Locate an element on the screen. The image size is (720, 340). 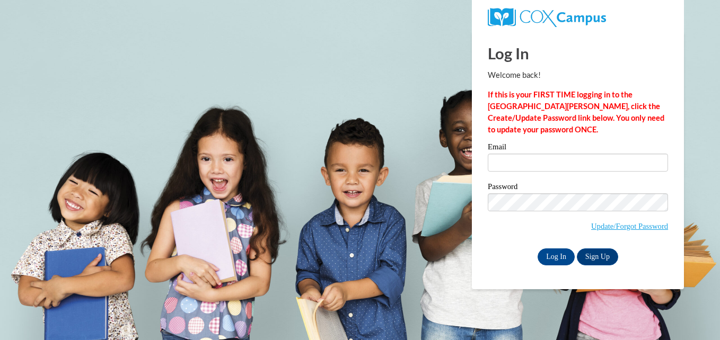
label: Password is located at coordinates (578, 188).